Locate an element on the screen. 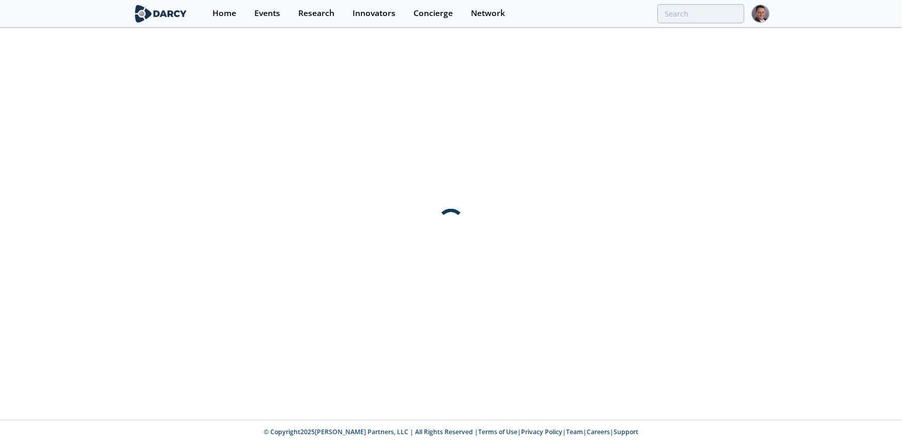  div: Network is located at coordinates (488, 13).